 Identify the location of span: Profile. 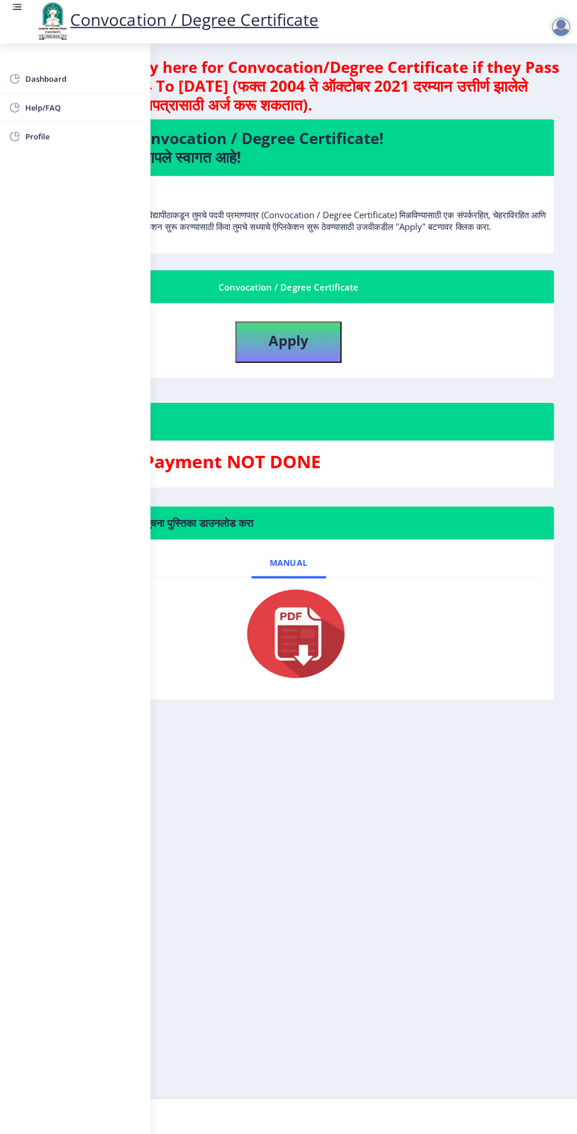
(84, 138).